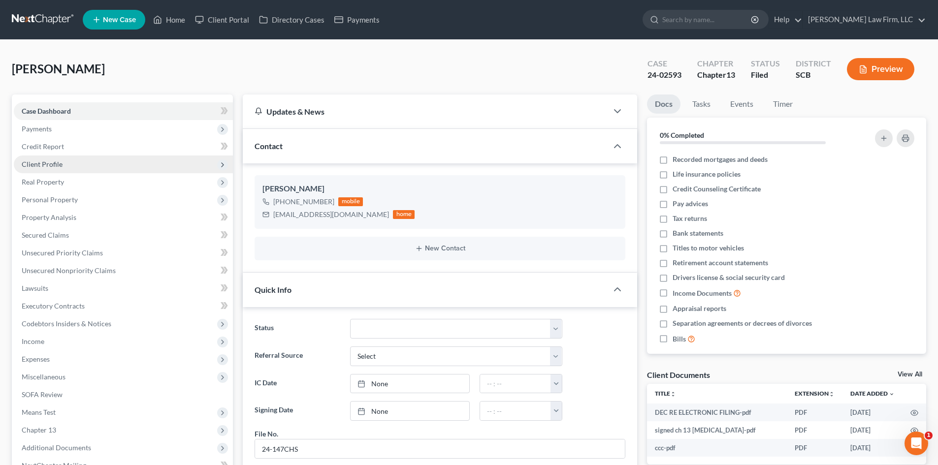 The height and width of the screenshot is (465, 938). What do you see at coordinates (43, 377) in the screenshot?
I see `span: Miscellaneous` at bounding box center [43, 377].